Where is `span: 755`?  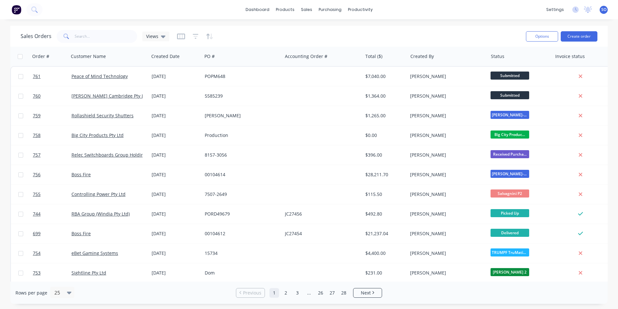 span: 755 is located at coordinates (37, 194).